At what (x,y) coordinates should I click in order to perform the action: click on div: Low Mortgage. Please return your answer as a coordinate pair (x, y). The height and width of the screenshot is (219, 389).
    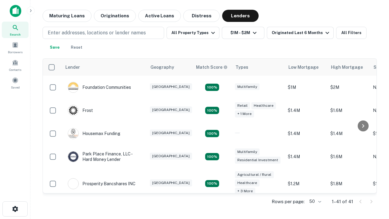
    Looking at the image, I should click on (303, 67).